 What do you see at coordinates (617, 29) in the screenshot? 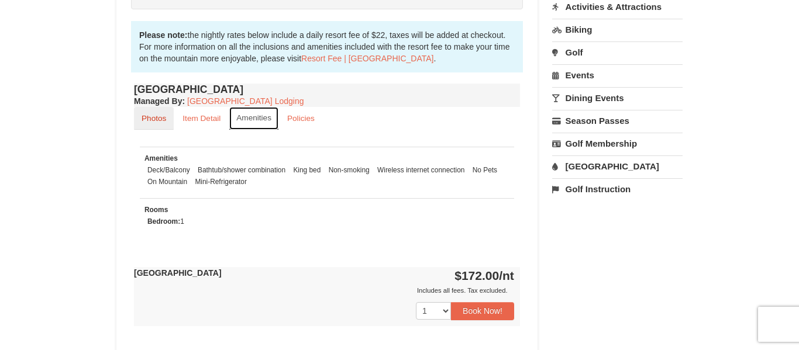
I see `a: Biking` at bounding box center [617, 29].